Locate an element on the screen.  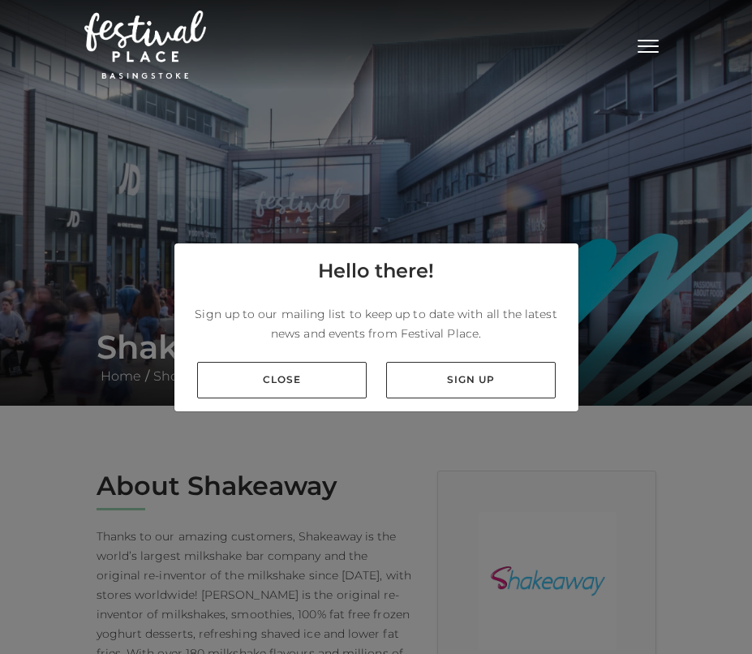
button: Toggle navigation is located at coordinates (648, 44).